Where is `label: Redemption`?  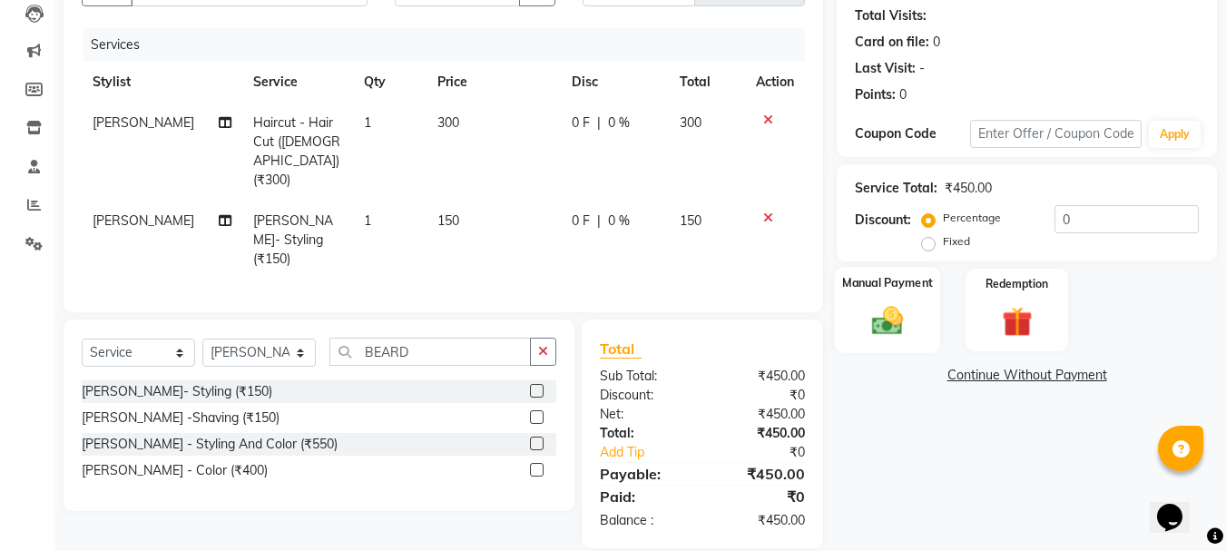 label: Redemption is located at coordinates (1017, 284).